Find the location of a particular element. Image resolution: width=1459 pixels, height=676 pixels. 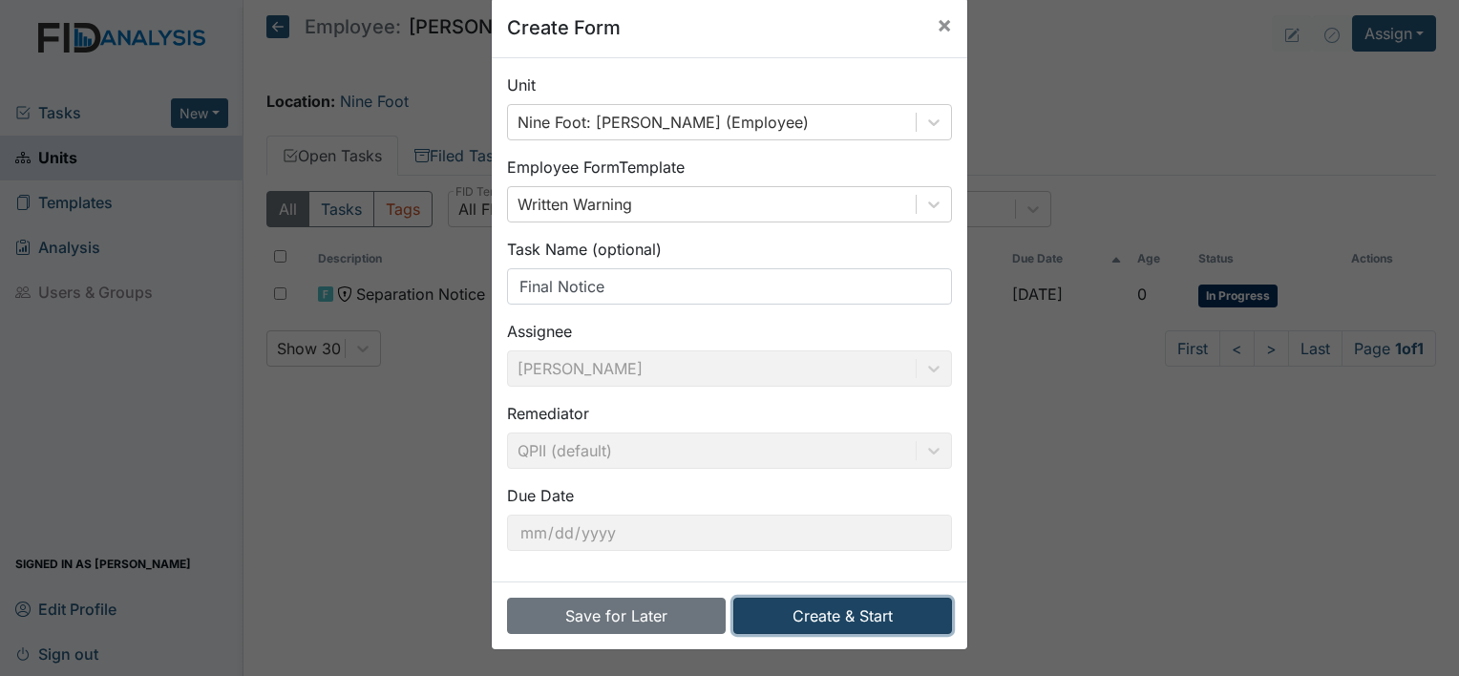

button: Save for Later is located at coordinates (616, 616).